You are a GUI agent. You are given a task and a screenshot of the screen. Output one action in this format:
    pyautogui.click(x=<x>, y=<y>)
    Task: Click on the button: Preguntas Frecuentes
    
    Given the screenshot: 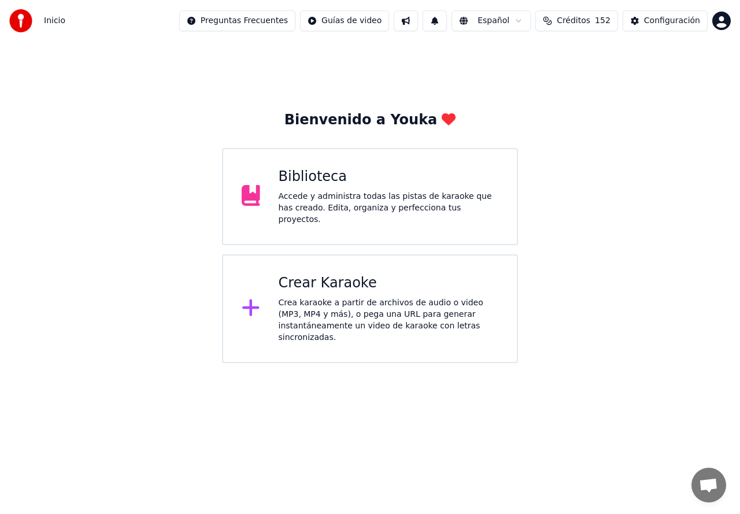 What is the action you would take?
    pyautogui.click(x=237, y=21)
    